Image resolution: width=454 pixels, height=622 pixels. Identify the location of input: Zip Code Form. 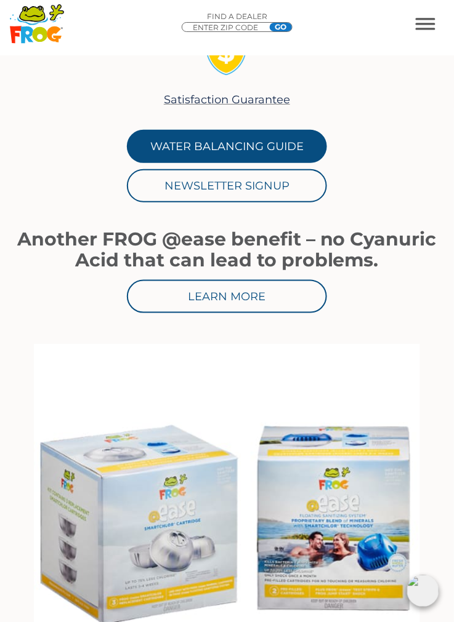
(228, 28).